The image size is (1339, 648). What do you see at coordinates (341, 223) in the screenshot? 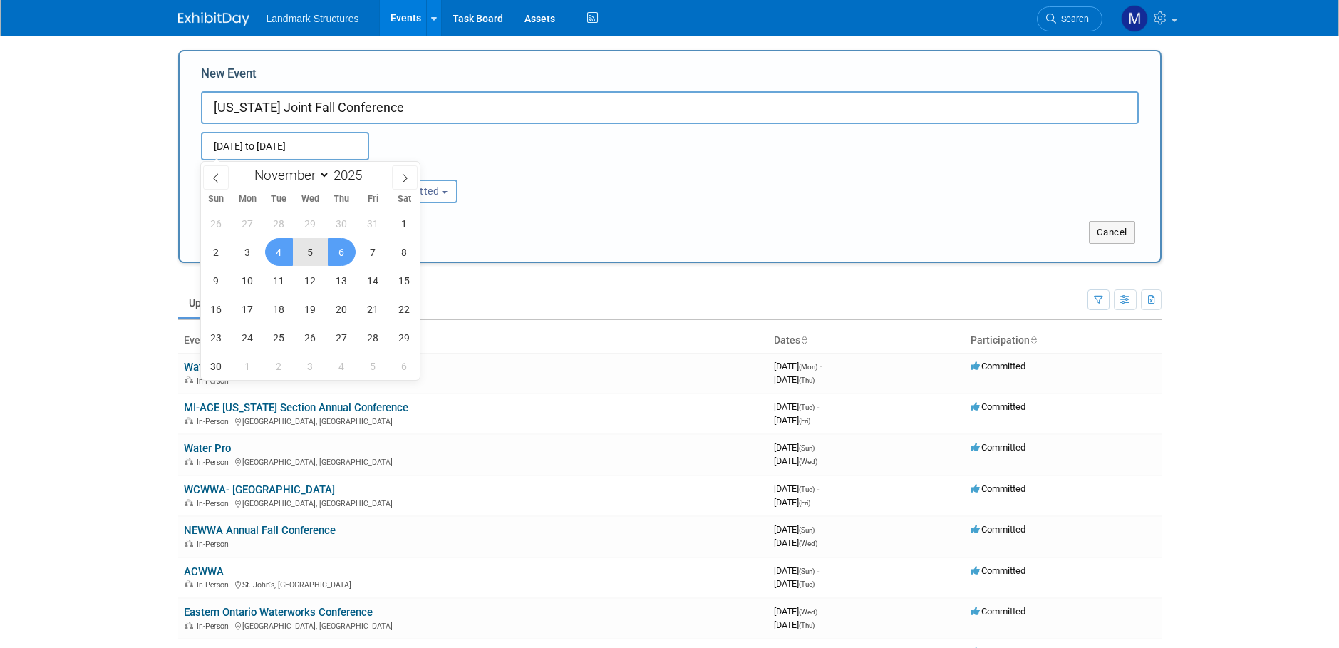
I see `span: October 30, 2025` at bounding box center [341, 223].